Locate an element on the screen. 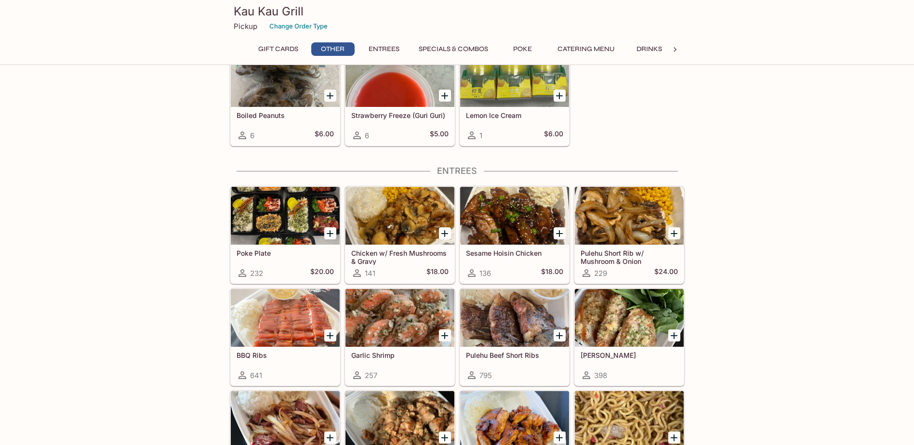 This screenshot has width=914, height=445. button: Other is located at coordinates (333, 49).